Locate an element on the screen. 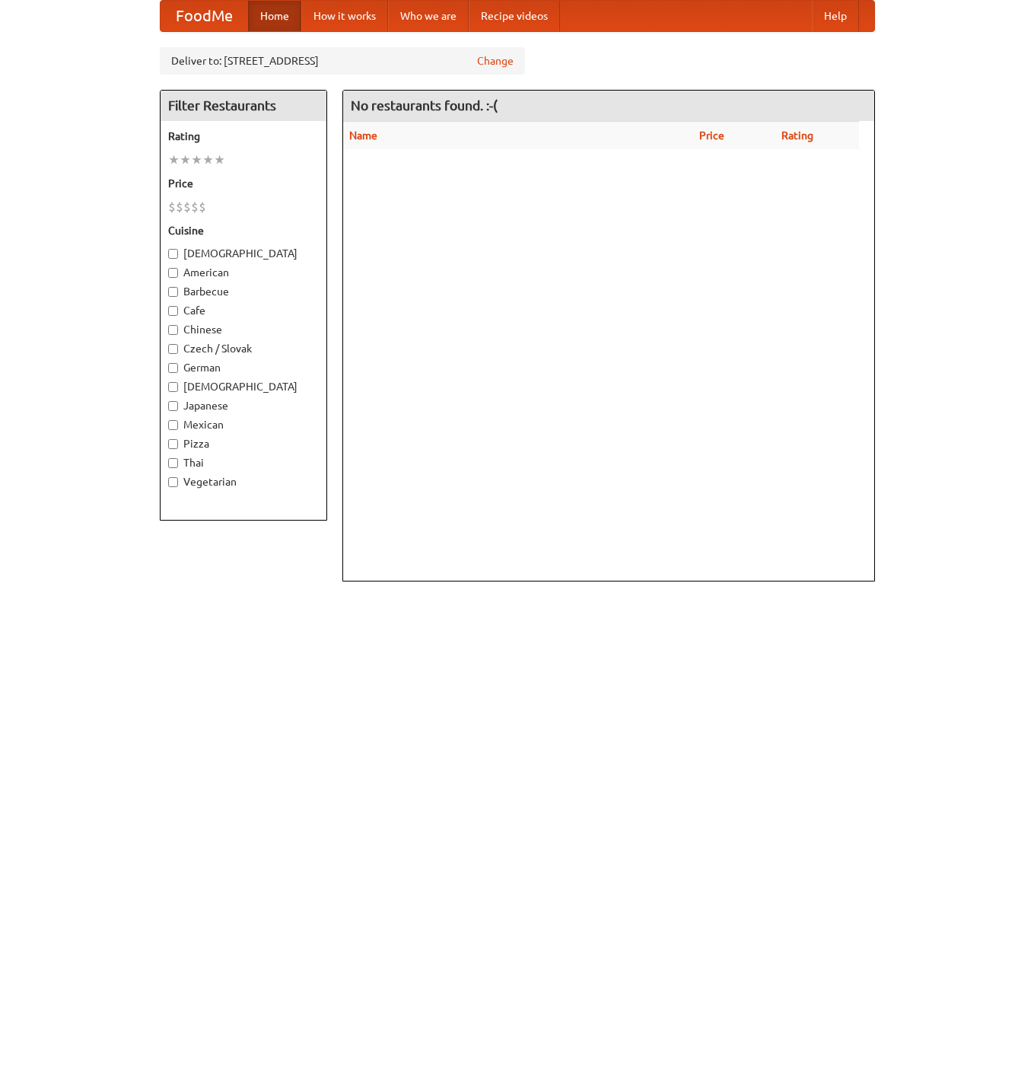 Image resolution: width=1034 pixels, height=1077 pixels. input: Vegetarian is located at coordinates (173, 482).